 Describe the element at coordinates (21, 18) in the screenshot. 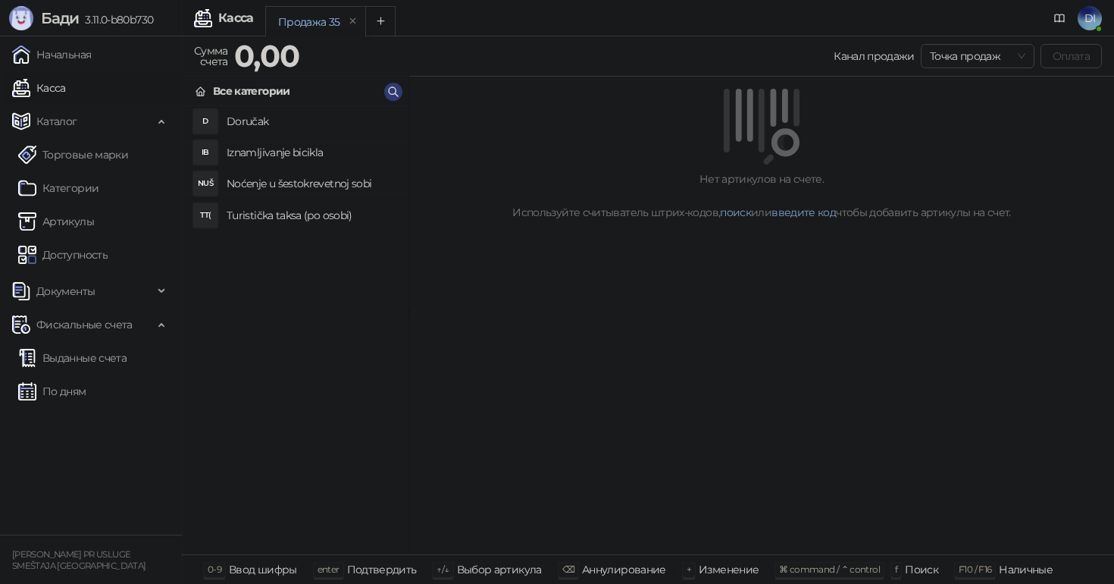

I see `img: Logo` at that location.